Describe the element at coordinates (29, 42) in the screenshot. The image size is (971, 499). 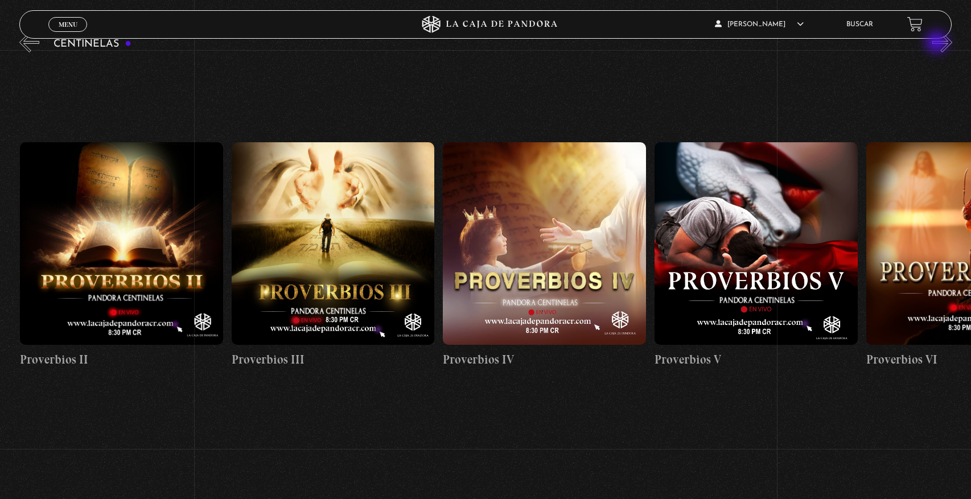
I see `button: Previous` at that location.